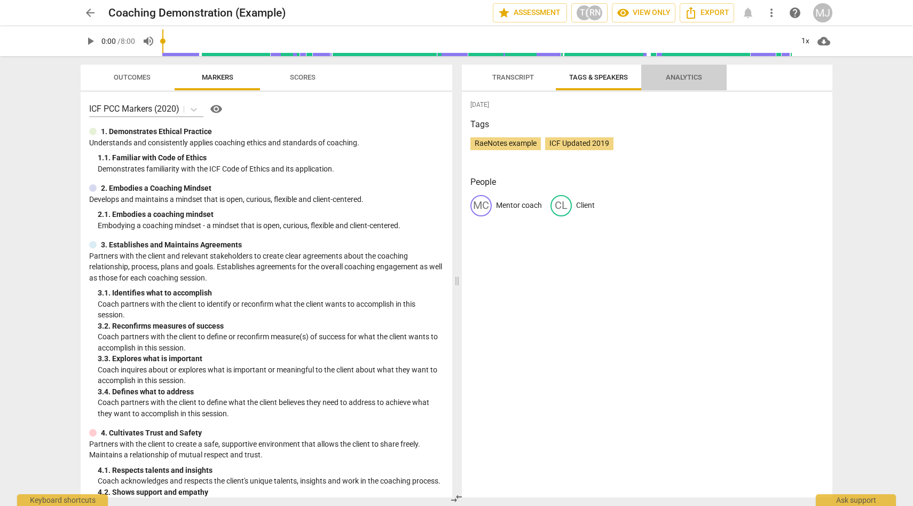 Image resolution: width=913 pixels, height=506 pixels. Describe the element at coordinates (90, 41) in the screenshot. I see `button: Play` at that location.